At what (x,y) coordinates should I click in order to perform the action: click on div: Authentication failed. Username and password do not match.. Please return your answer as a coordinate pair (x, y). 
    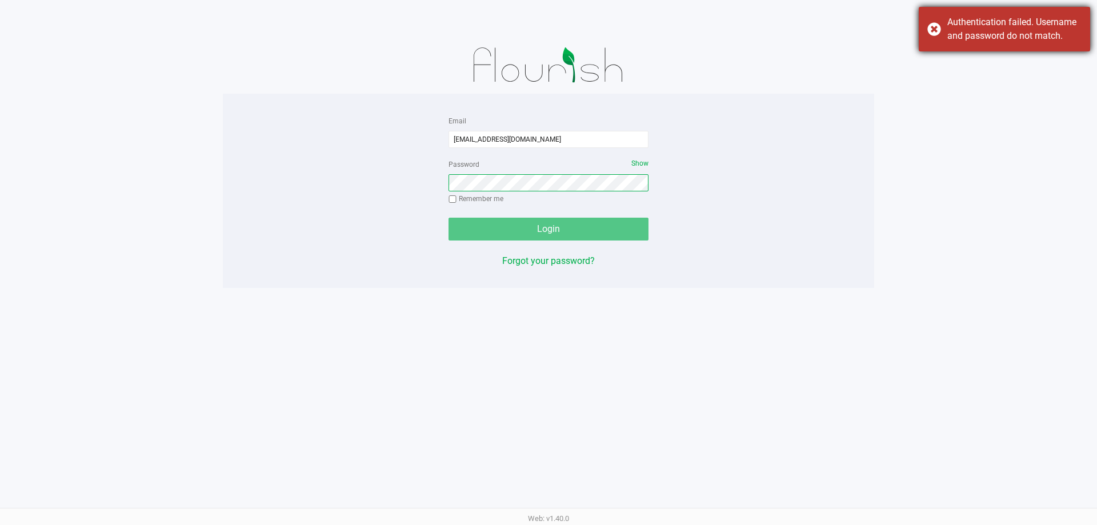
    Looking at the image, I should click on (1014, 29).